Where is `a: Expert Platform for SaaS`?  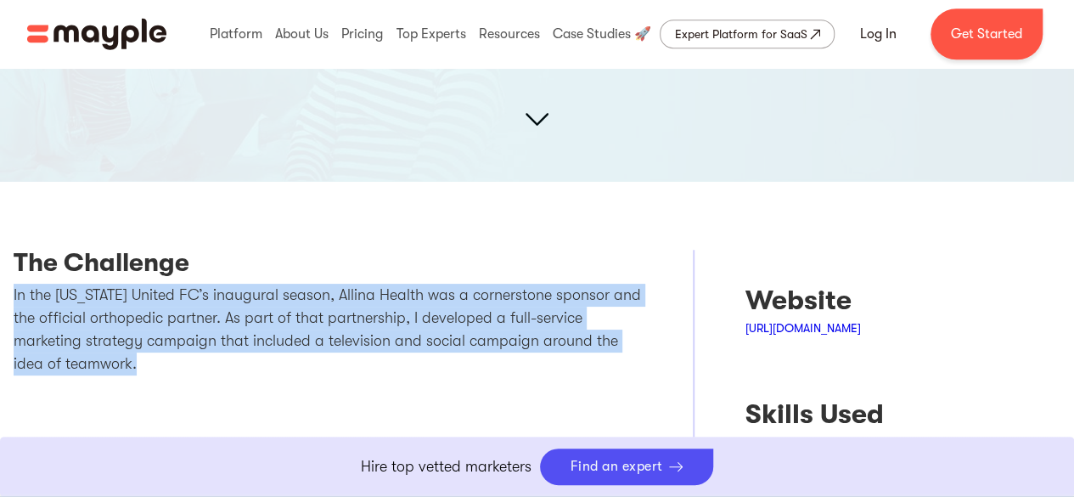 a: Expert Platform for SaaS is located at coordinates (747, 34).